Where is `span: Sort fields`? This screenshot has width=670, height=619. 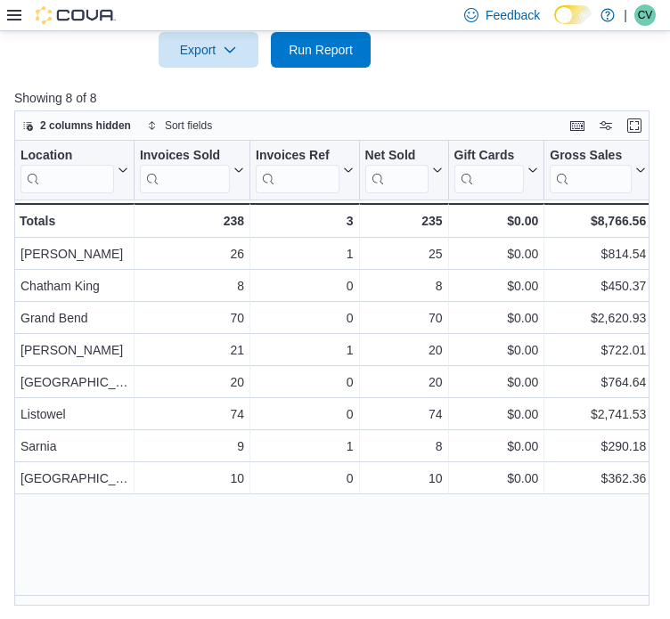
span: Sort fields is located at coordinates (188, 126).